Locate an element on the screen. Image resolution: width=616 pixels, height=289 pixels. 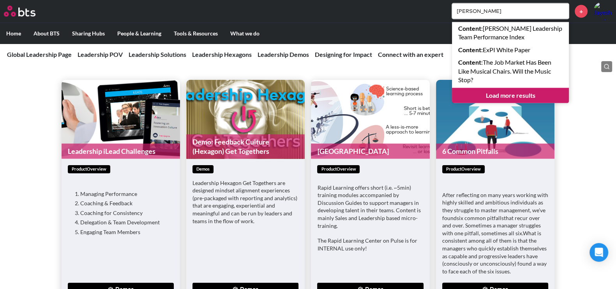
a: Global Leadership Page is located at coordinates (39, 54).